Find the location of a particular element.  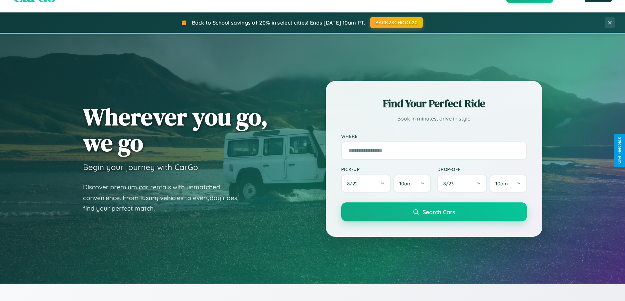

span: 8 / 23 is located at coordinates (450, 184).